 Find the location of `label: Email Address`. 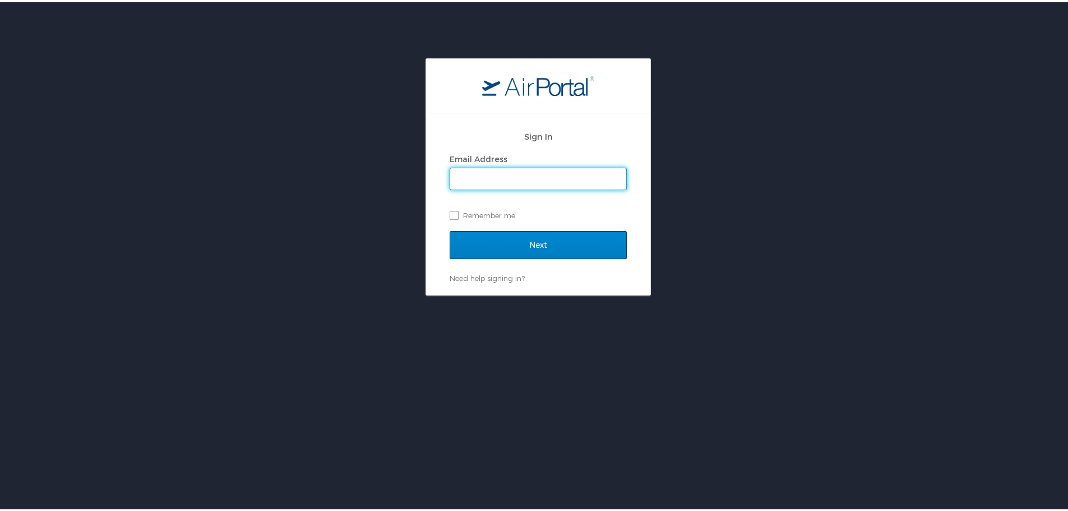

label: Email Address is located at coordinates (478, 156).